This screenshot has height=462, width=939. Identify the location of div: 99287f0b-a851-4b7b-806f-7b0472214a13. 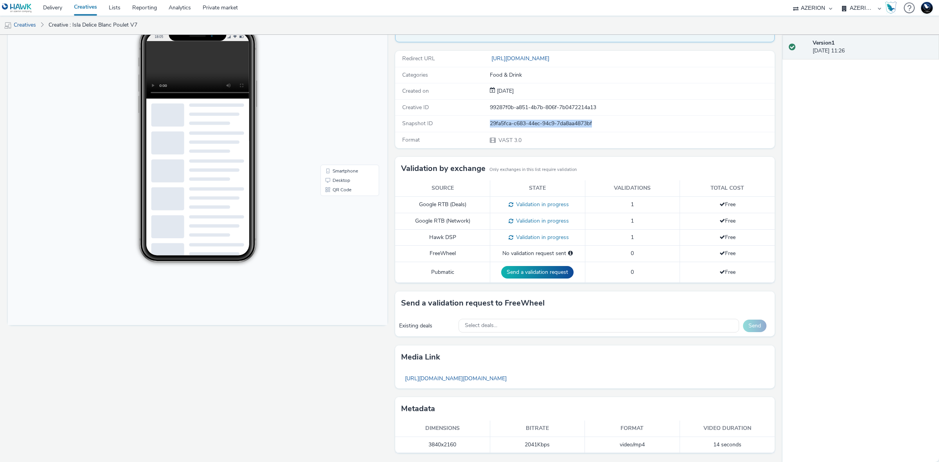
(632, 108).